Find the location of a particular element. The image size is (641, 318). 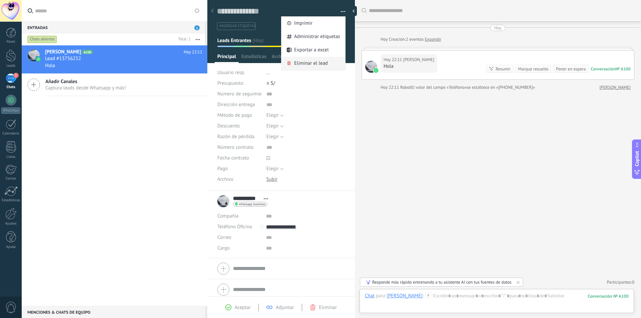

span: Usuario resp. is located at coordinates (231, 72).